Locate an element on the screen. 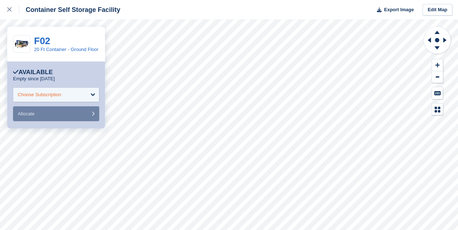  button: Map Legend is located at coordinates (438, 109).